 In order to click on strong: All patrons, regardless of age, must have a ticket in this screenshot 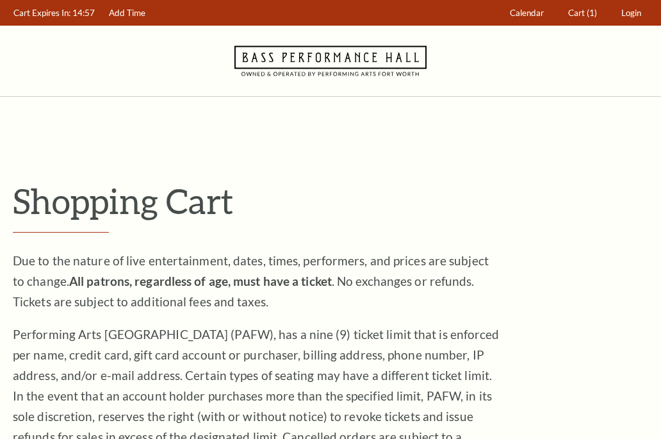, I will do `click(200, 281)`.